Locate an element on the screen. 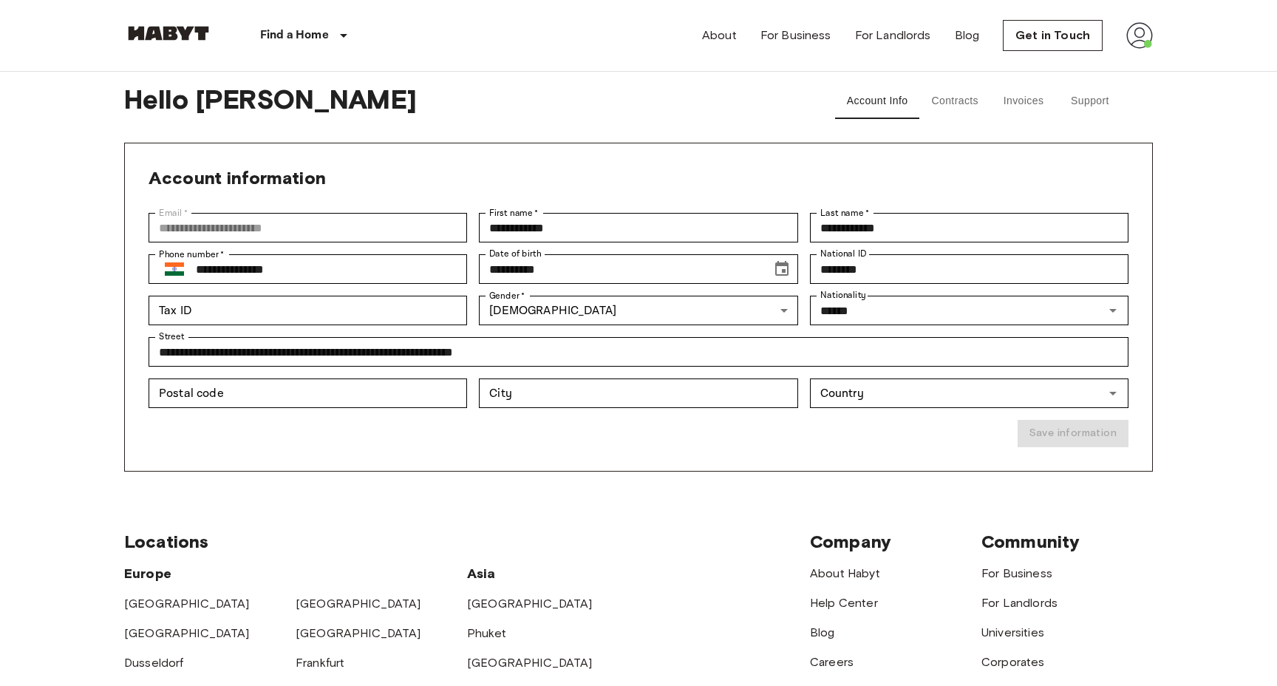 The image size is (1277, 686). label: National ID is located at coordinates (843, 253).